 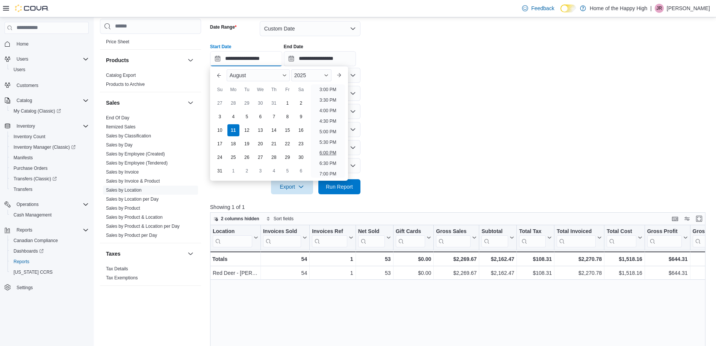 I want to click on div: Tu, so click(x=247, y=90).